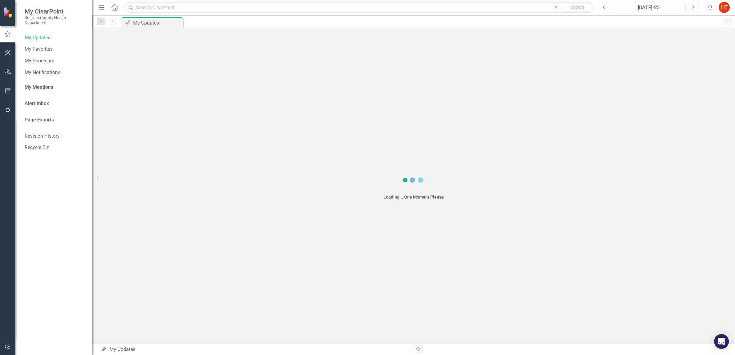 Image resolution: width=735 pixels, height=355 pixels. Describe the element at coordinates (55, 11) in the screenshot. I see `span: My ClearPoint` at that location.